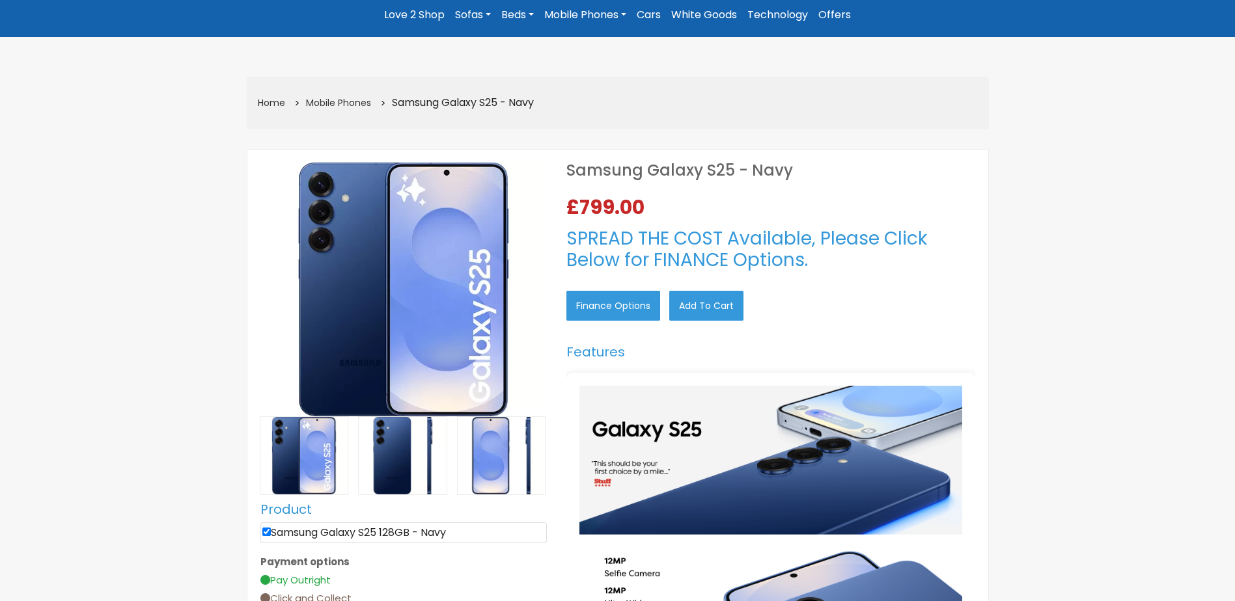  What do you see at coordinates (473, 15) in the screenshot?
I see `a: Sofas` at bounding box center [473, 15].